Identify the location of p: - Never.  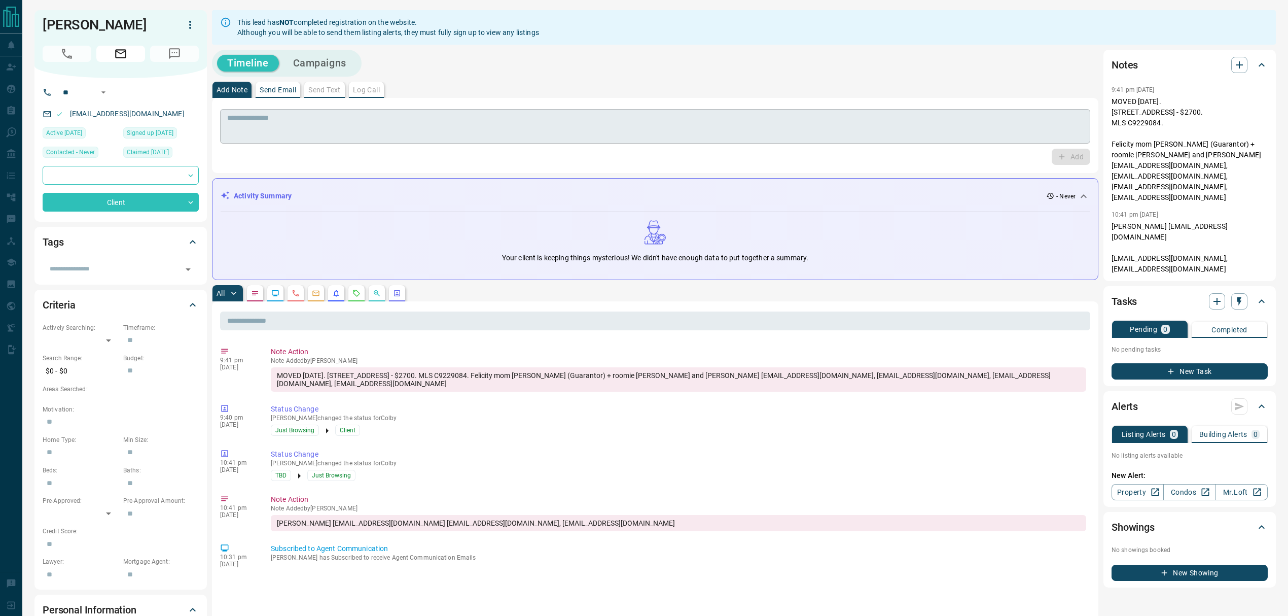
(1066, 196).